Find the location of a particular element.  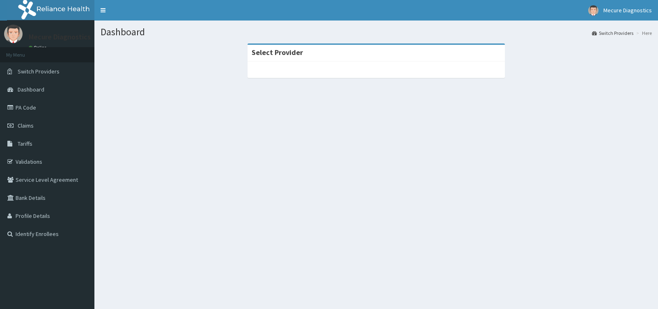

strong: Select Provider is located at coordinates (277, 52).